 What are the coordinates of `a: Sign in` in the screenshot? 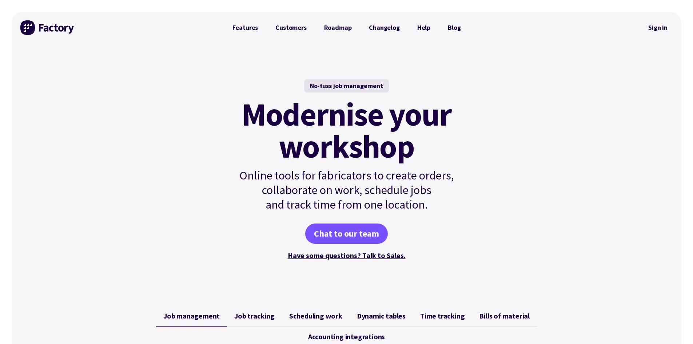 It's located at (658, 28).